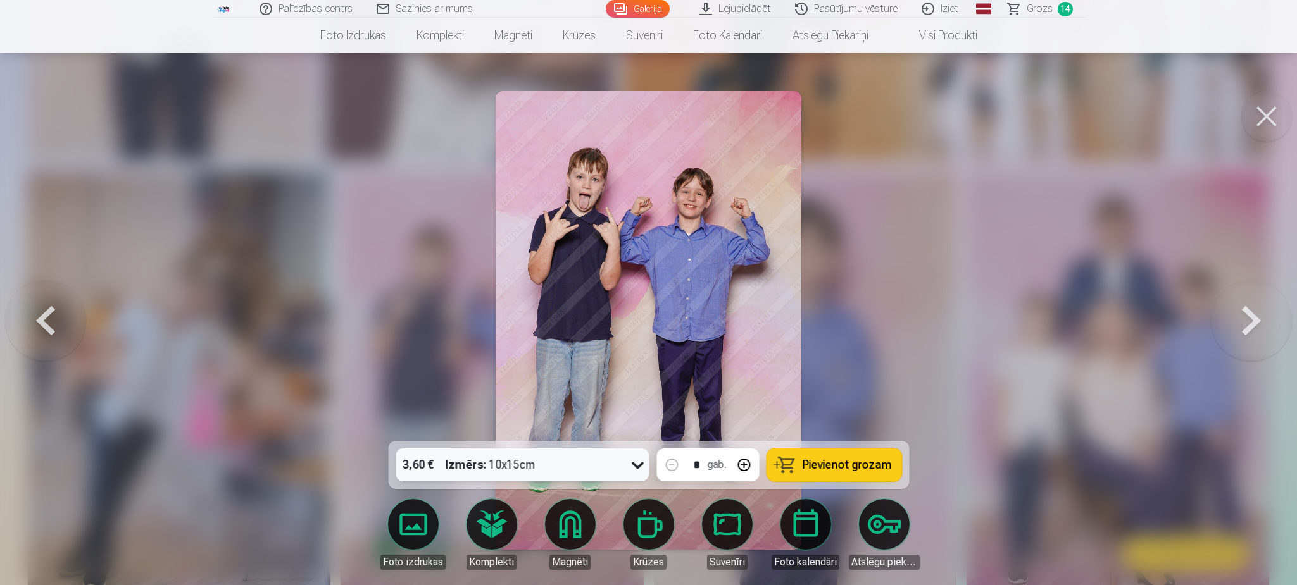 Image resolution: width=1297 pixels, height=585 pixels. What do you see at coordinates (1039, 9) in the screenshot?
I see `span: Grozs` at bounding box center [1039, 9].